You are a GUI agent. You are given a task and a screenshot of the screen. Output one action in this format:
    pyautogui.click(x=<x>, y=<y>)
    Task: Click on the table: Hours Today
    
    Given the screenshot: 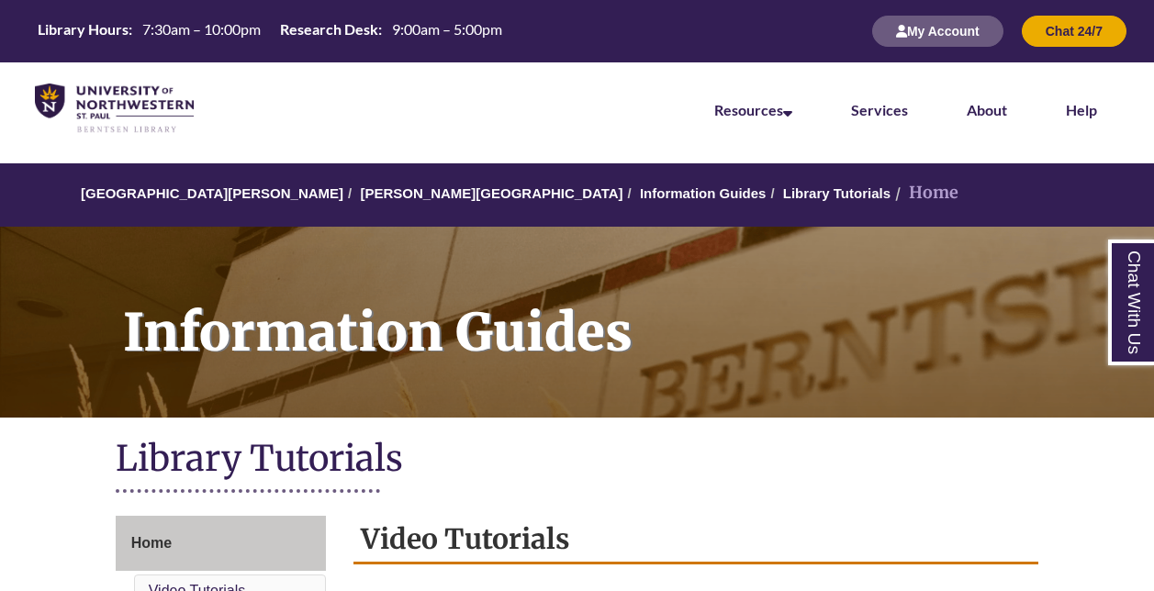 What is the action you would take?
    pyautogui.click(x=270, y=30)
    